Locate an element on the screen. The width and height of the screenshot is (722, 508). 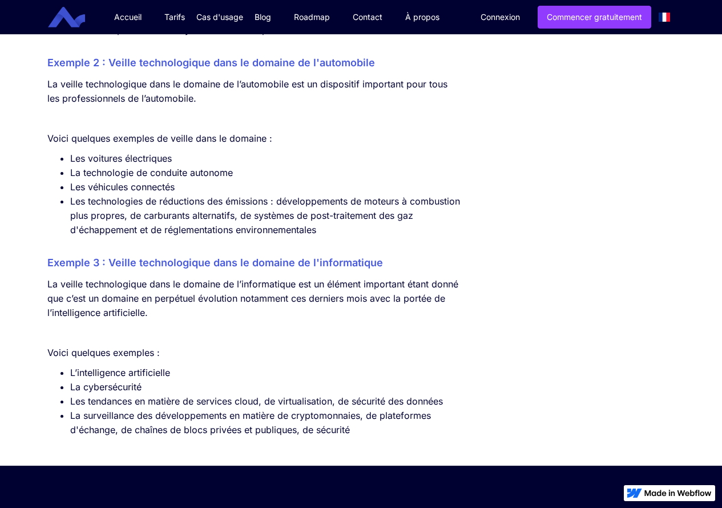
li: Les tendances en matière de services cloud, de virtualisation, de sécurité des données is located at coordinates (266, 401).